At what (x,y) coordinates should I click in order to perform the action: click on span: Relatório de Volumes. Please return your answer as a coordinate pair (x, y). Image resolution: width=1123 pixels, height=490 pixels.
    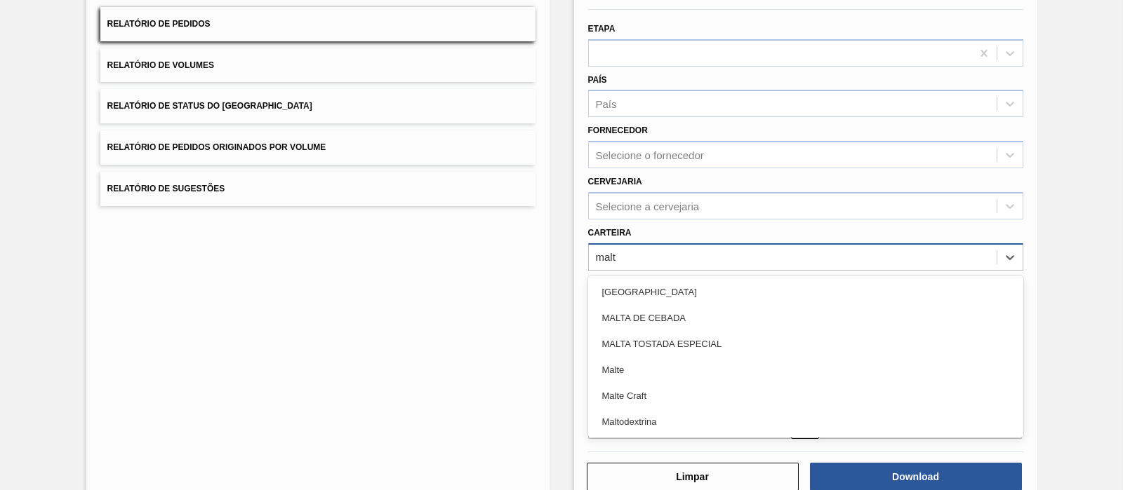
    Looking at the image, I should click on (161, 65).